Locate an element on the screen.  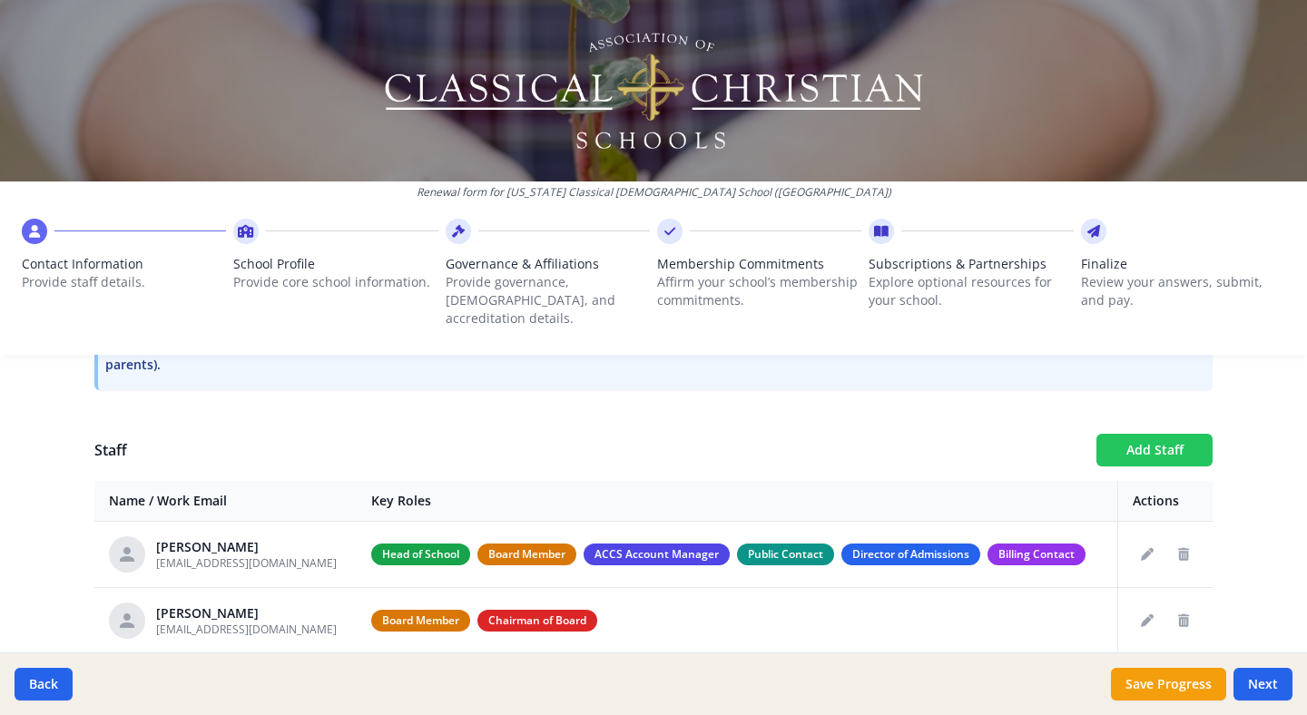
th: Name / Work Email is located at coordinates (225, 501).